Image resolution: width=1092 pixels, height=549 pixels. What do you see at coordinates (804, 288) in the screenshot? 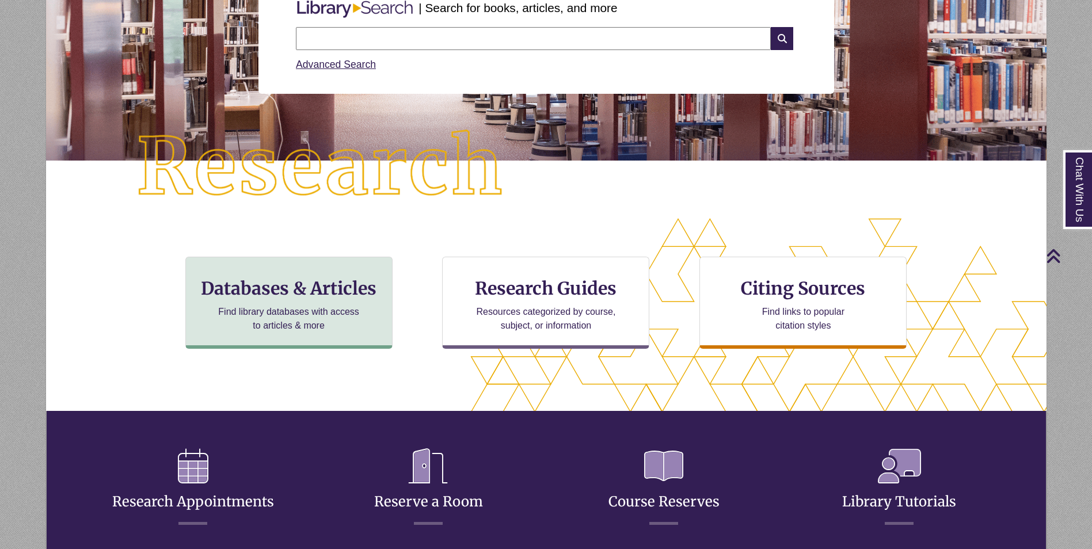
I see `h3: Citing Sources` at bounding box center [804, 288].